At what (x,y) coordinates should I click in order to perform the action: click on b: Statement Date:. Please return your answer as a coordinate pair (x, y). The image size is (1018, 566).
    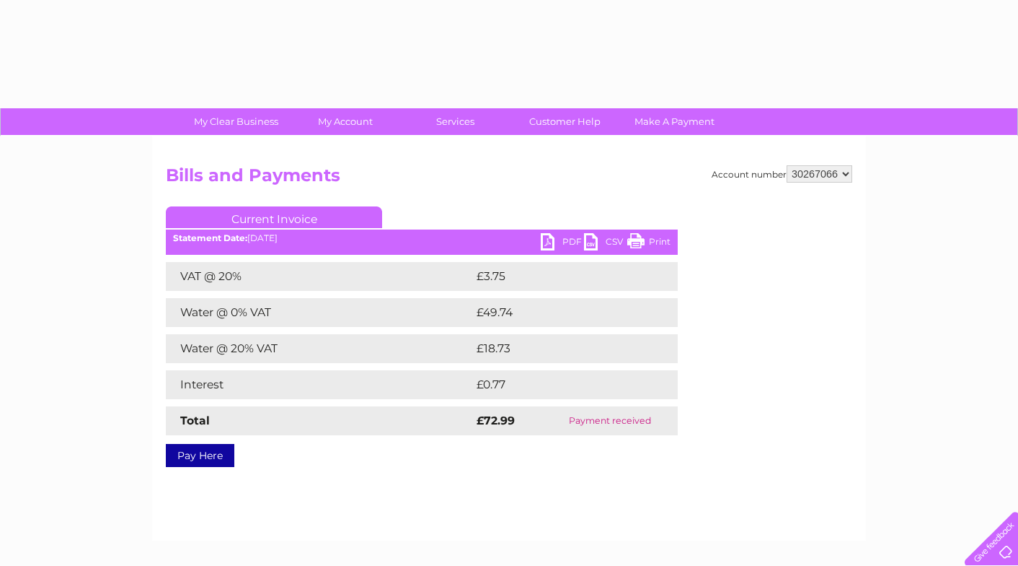
    Looking at the image, I should click on (210, 237).